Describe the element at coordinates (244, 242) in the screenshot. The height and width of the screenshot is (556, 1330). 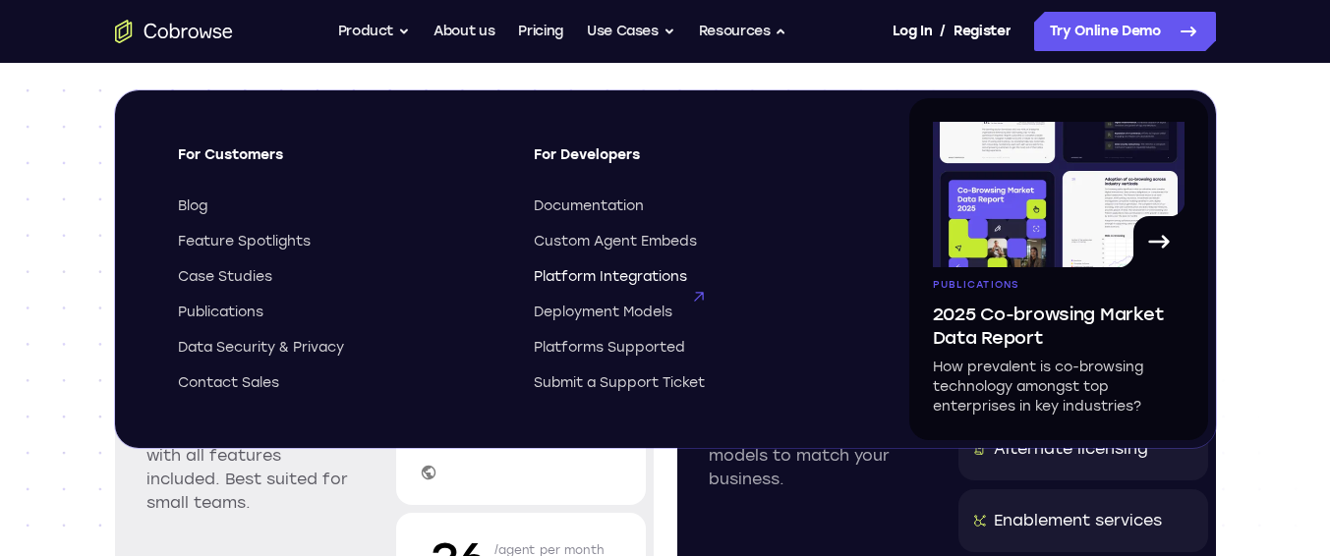
I see `span: Feature Spotlights` at that location.